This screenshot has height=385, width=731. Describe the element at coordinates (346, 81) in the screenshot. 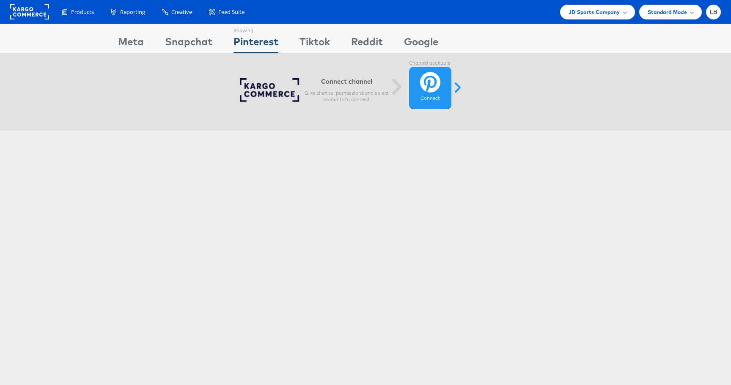

I see `h6: Connect channel` at that location.